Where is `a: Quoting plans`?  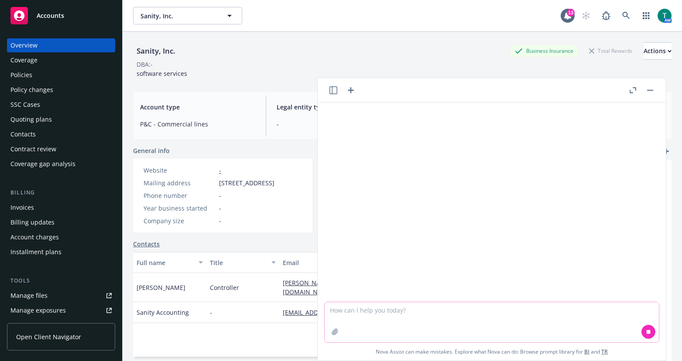 a: Quoting plans is located at coordinates (61, 119).